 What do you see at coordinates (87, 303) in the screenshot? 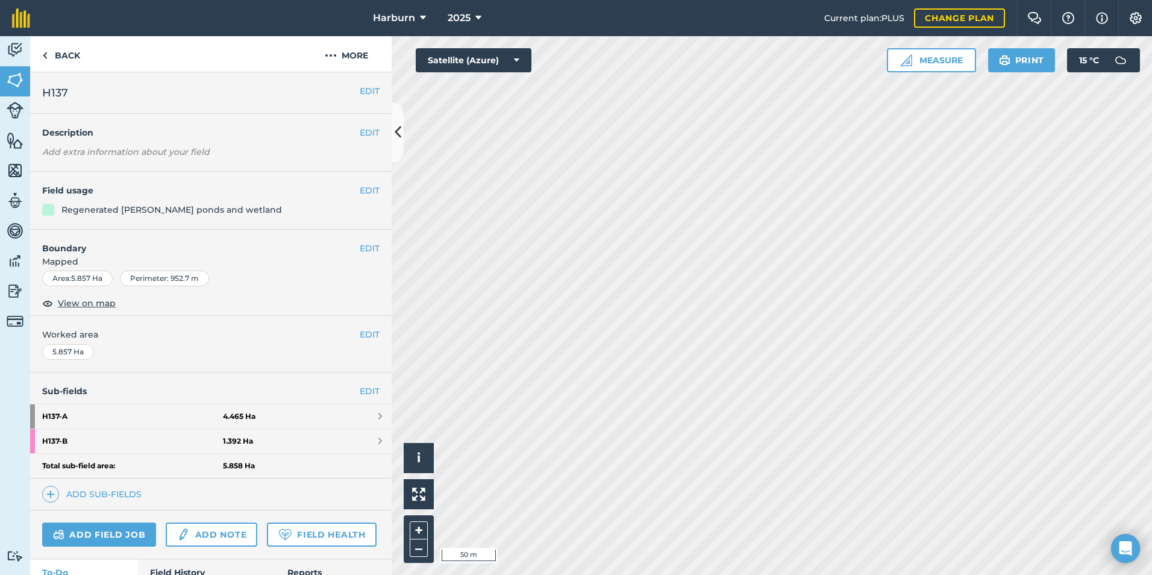
I see `span: View on map` at bounding box center [87, 303].